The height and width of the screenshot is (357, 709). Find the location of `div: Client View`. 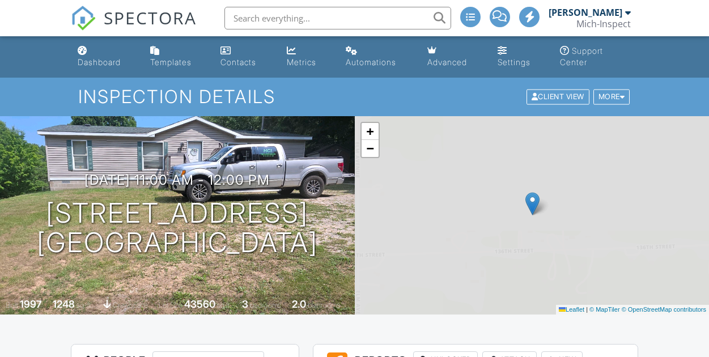

div: Client View is located at coordinates (557, 97).